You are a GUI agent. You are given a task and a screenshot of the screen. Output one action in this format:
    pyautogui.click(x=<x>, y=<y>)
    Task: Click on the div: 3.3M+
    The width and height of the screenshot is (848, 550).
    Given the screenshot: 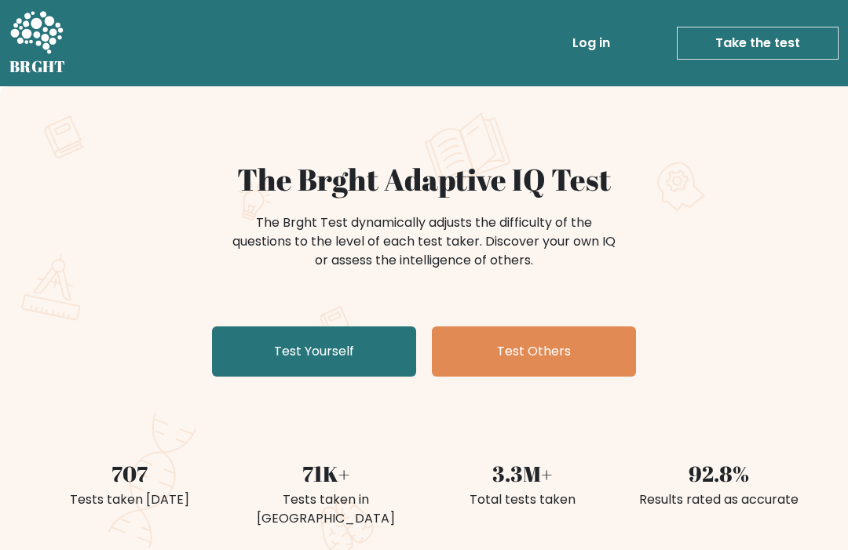 What is the action you would take?
    pyautogui.click(x=522, y=474)
    